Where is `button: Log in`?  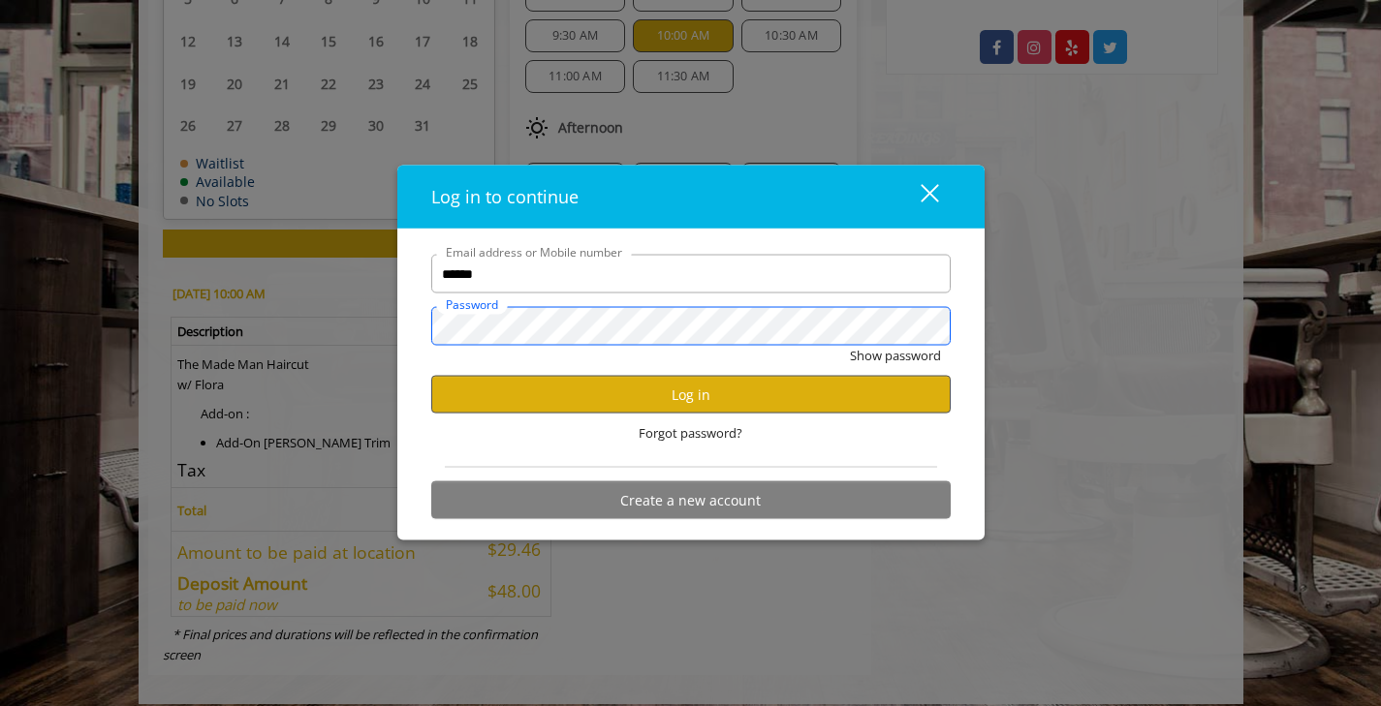
button: Log in is located at coordinates (691, 394).